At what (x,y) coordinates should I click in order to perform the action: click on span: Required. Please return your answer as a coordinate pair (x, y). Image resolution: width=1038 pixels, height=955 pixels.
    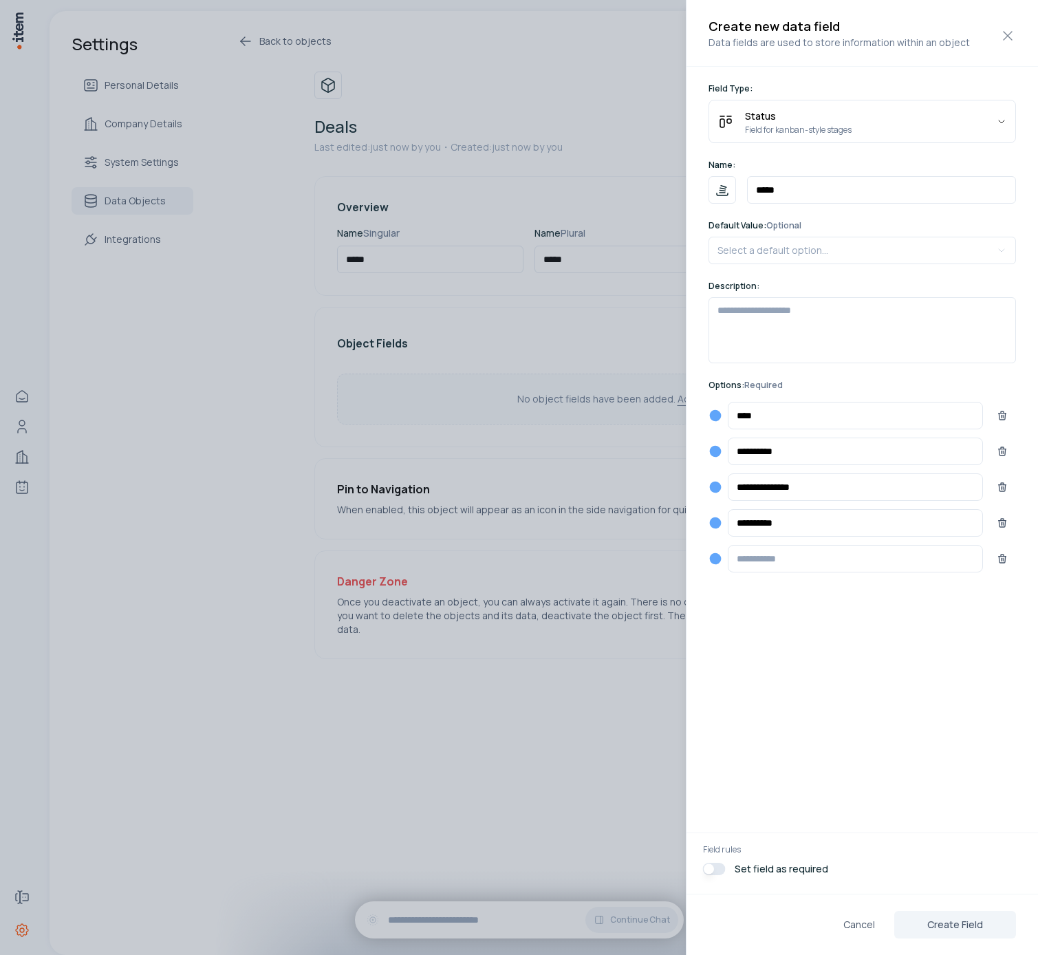
    Looking at the image, I should click on (763, 384).